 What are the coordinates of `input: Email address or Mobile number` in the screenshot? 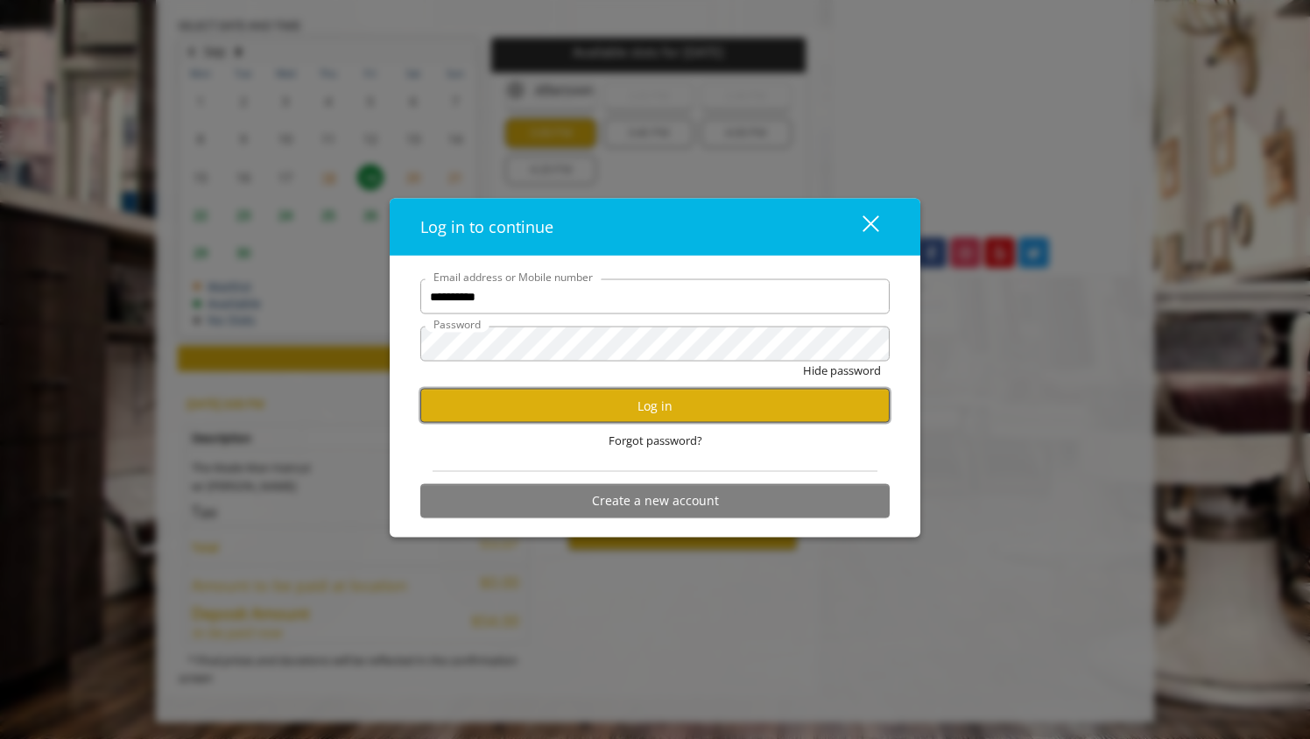 It's located at (655, 297).